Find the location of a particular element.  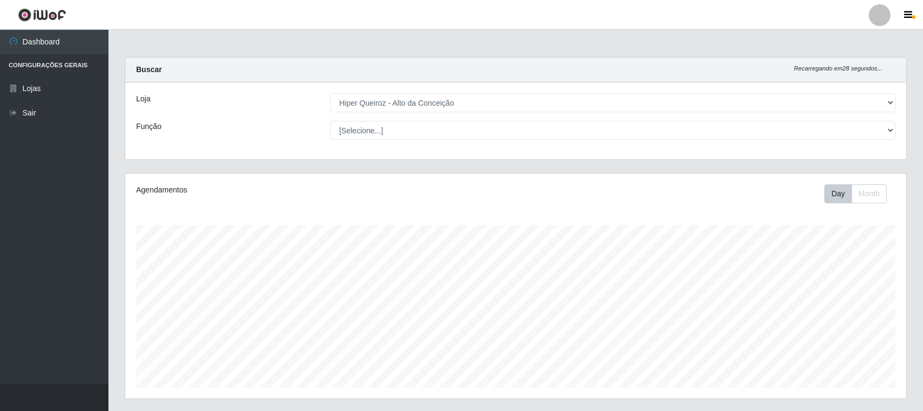

div: Toolbar with button groups is located at coordinates (860, 194).